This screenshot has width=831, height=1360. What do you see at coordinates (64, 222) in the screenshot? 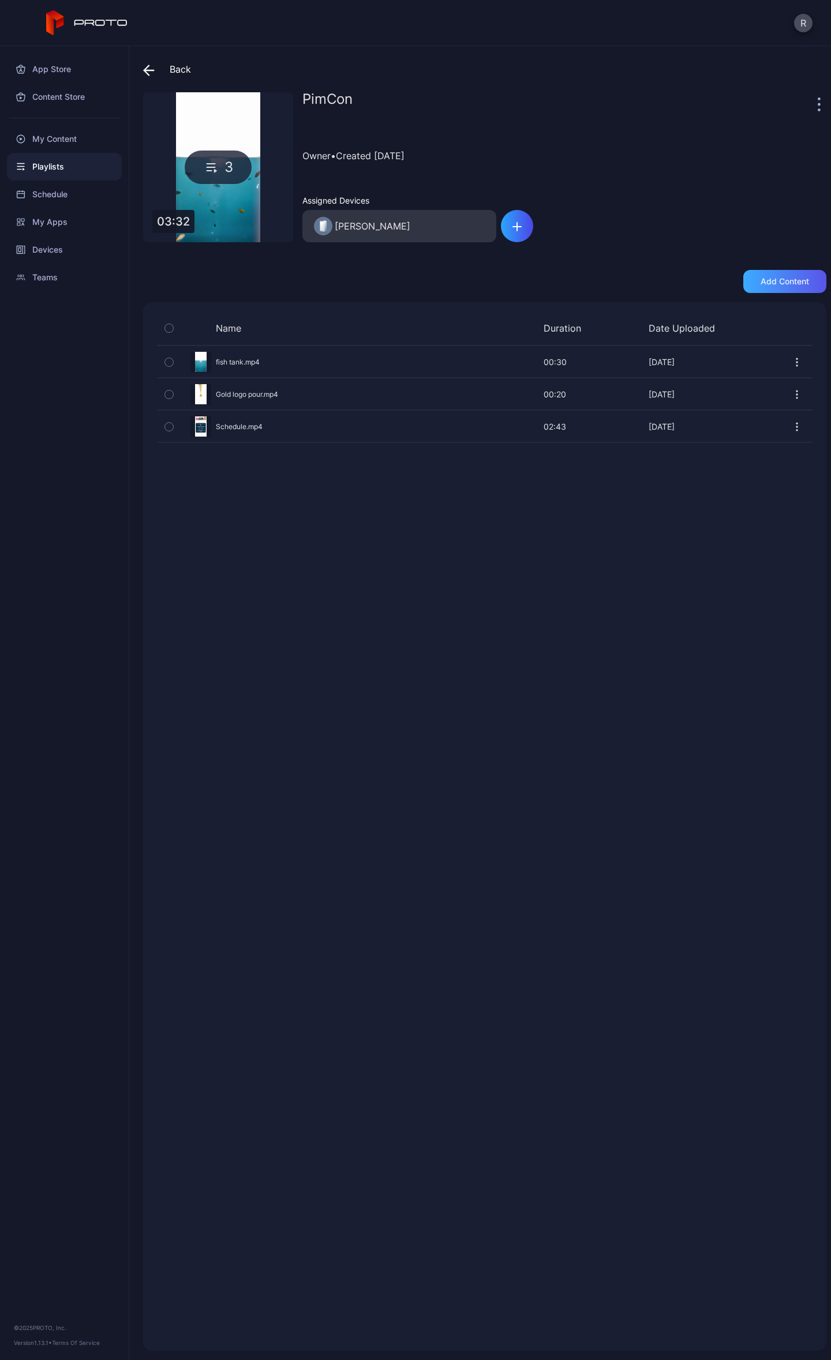
I see `a: My Apps` at bounding box center [64, 222].